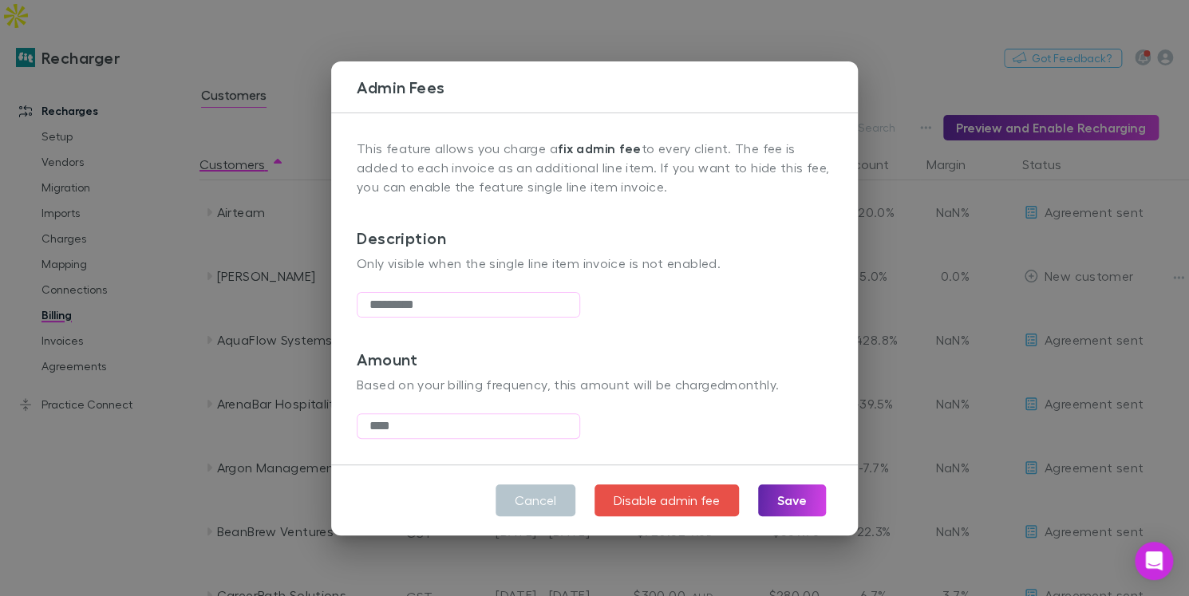 This screenshot has width=1189, height=596. What do you see at coordinates (666, 500) in the screenshot?
I see `button: Disable admin fee` at bounding box center [666, 500].